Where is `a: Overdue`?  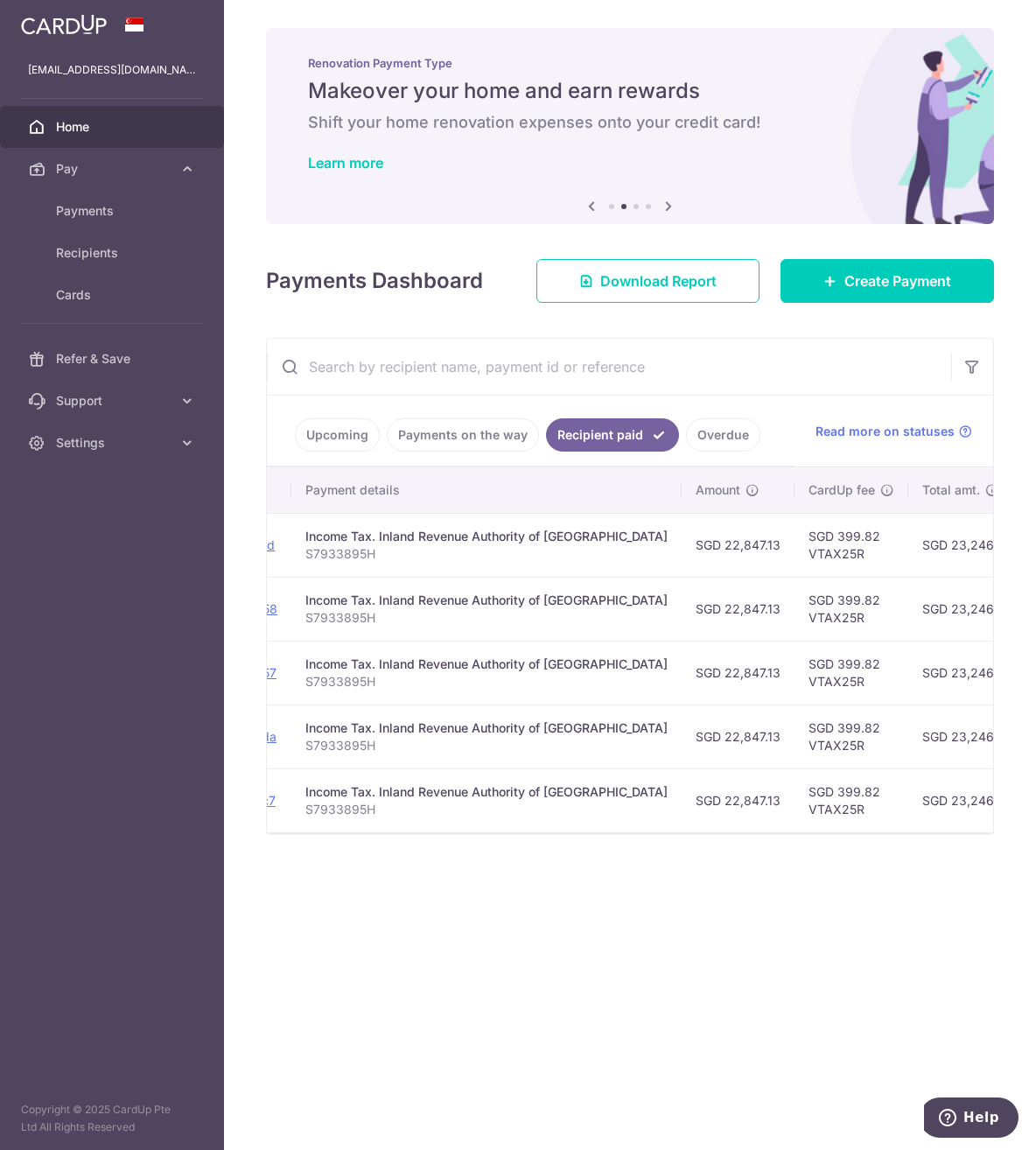
a: Overdue is located at coordinates (723, 435).